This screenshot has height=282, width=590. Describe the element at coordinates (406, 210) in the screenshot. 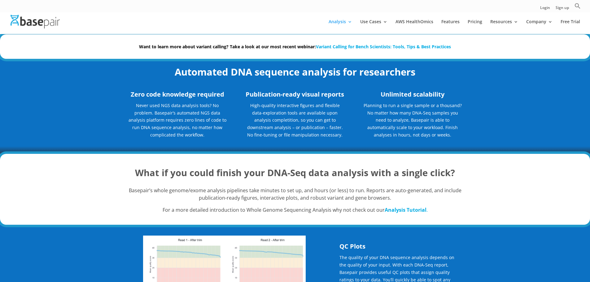

I see `strong: Analysis Tutorial` at that location.